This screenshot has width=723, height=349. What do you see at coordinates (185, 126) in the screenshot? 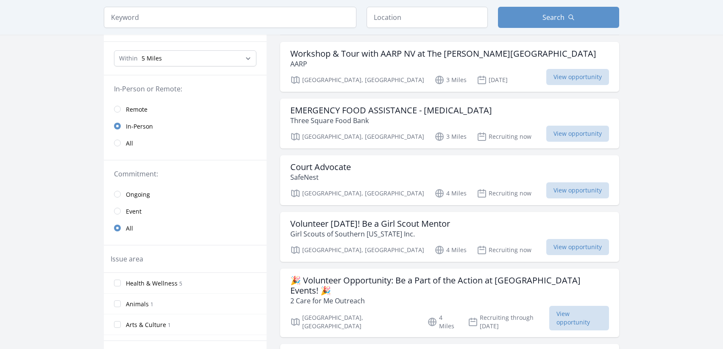
I see `a: In-Person` at bounding box center [185, 126].